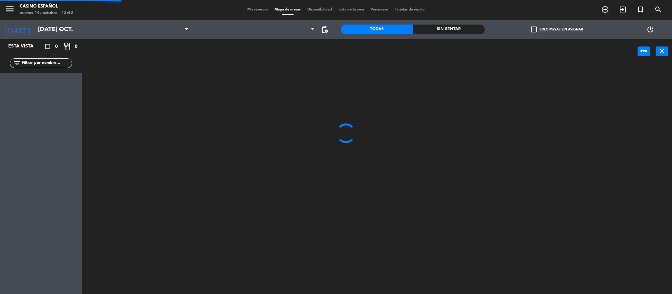 This screenshot has width=672, height=294. I want to click on button: menu, so click(10, 10).